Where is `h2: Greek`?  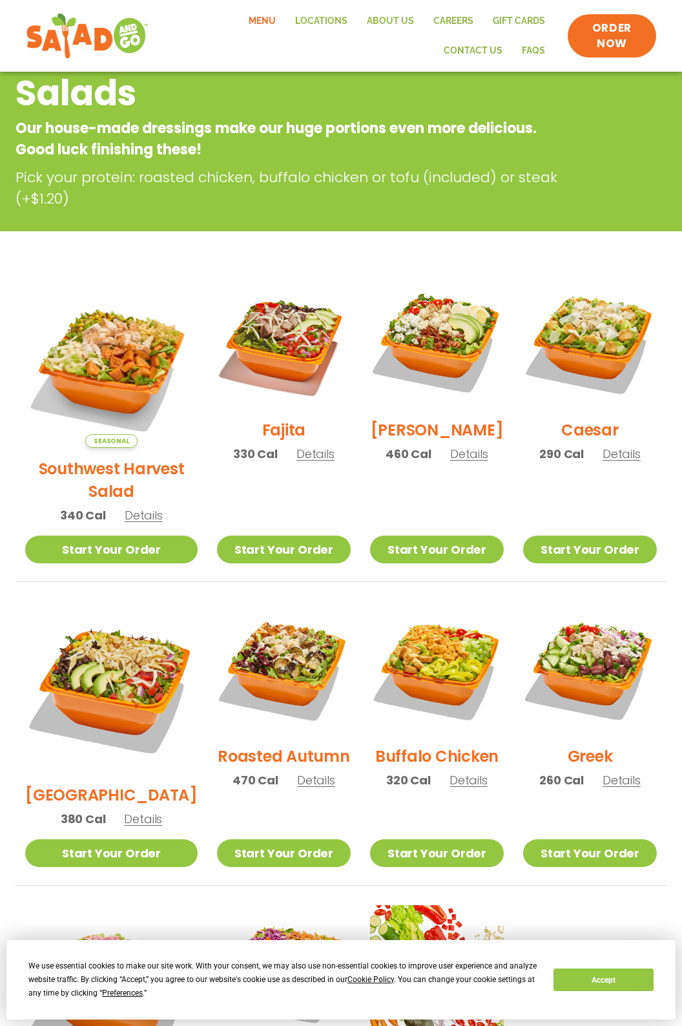 h2: Greek is located at coordinates (591, 756).